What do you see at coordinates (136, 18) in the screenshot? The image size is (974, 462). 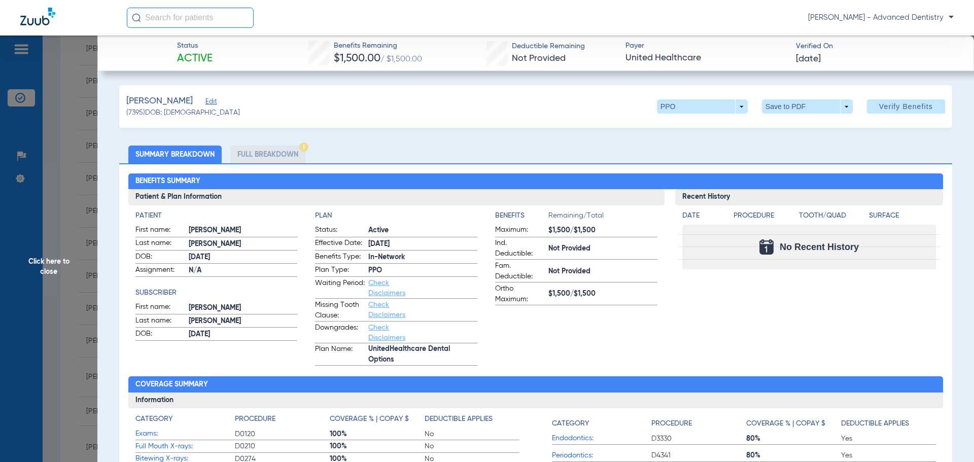 I see `img: Search Icon` at bounding box center [136, 18].